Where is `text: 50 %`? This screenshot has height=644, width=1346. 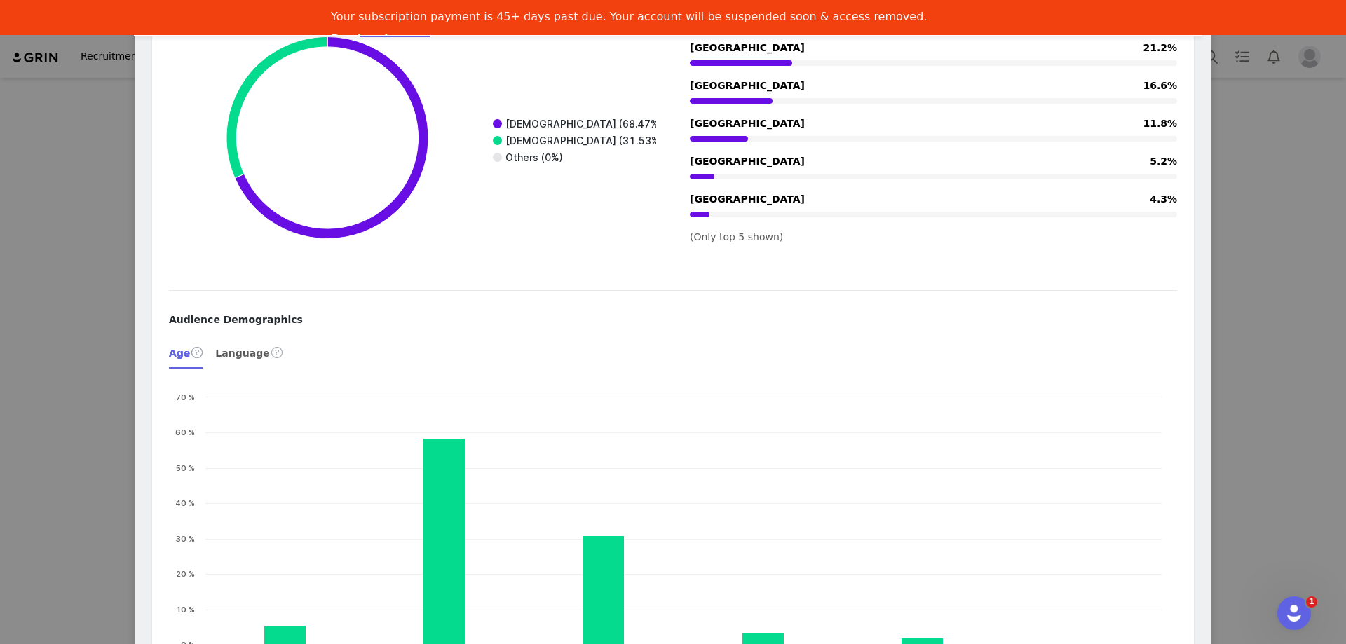 text: 50 % is located at coordinates (185, 468).